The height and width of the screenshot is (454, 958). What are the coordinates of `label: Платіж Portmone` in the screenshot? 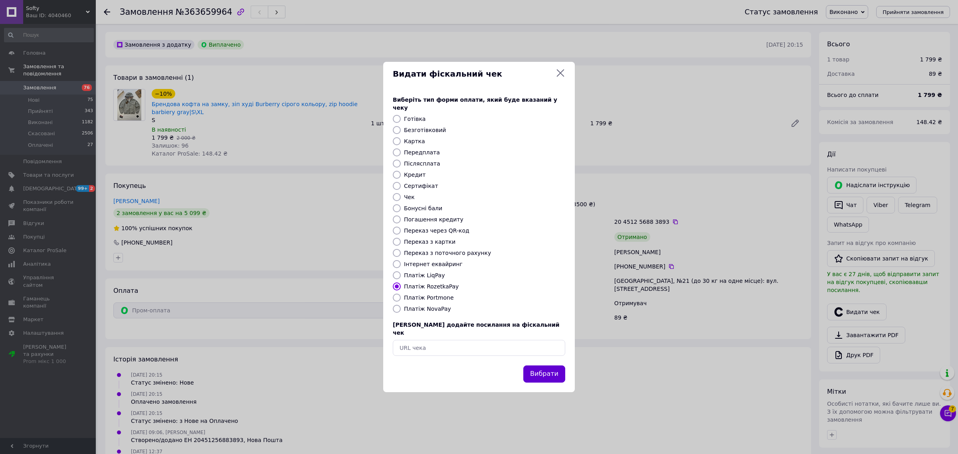 It's located at (429, 298).